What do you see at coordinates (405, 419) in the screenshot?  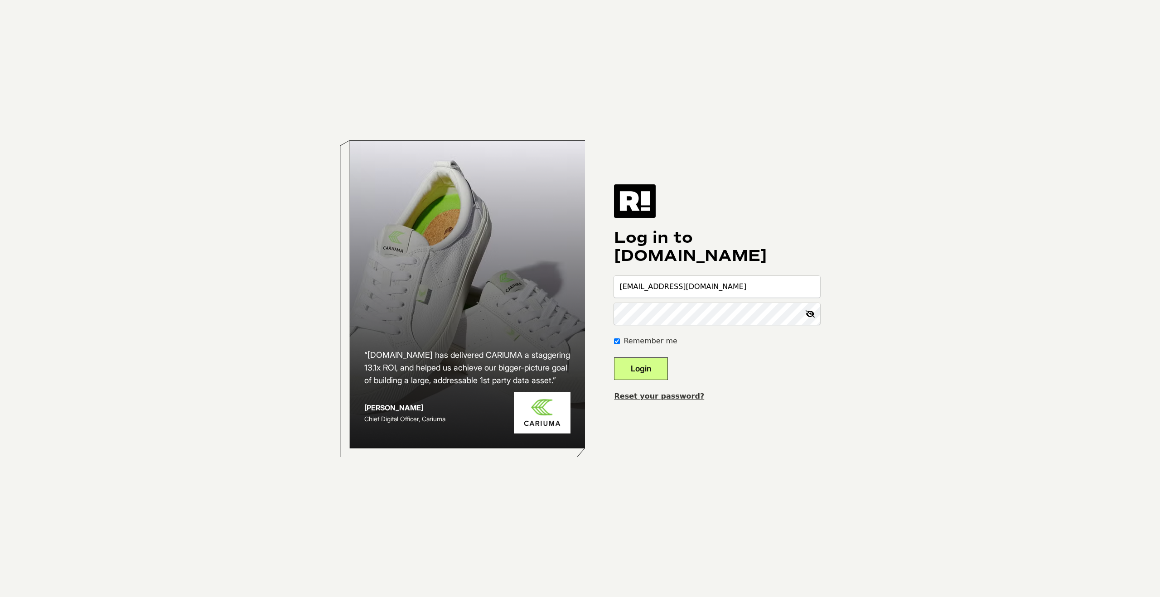 I see `span: Chief Digital Officer, Cariuma` at bounding box center [405, 419].